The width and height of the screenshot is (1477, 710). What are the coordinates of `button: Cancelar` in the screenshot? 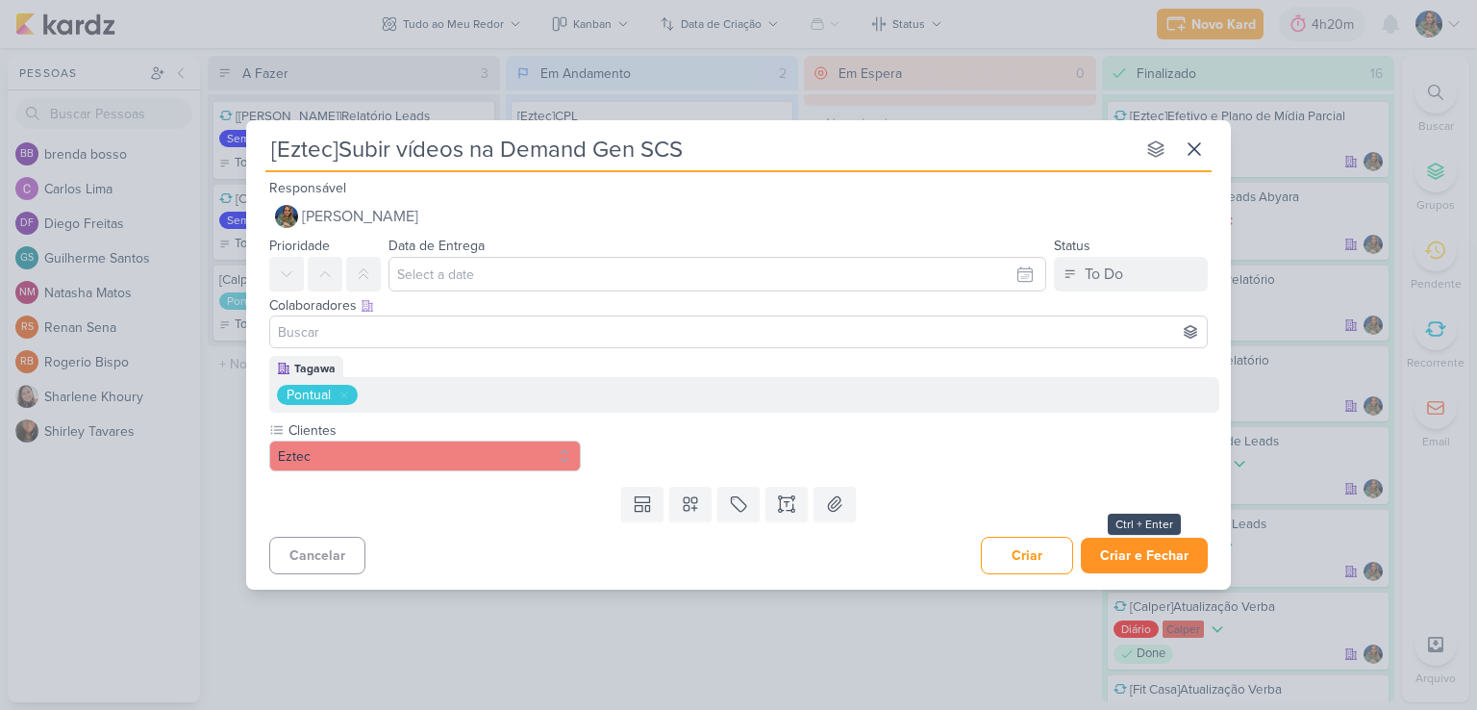 It's located at (317, 555).